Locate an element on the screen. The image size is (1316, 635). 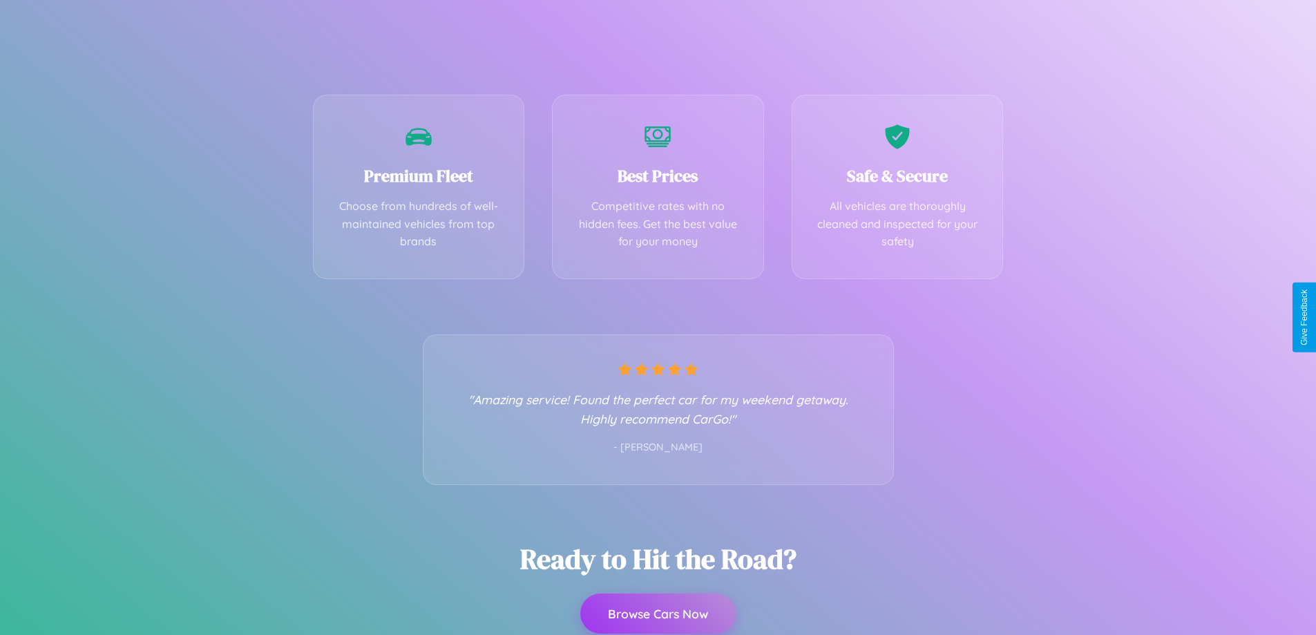
p: Competitive rates with no hidden fees. Get the best value for your money is located at coordinates (658, 224).